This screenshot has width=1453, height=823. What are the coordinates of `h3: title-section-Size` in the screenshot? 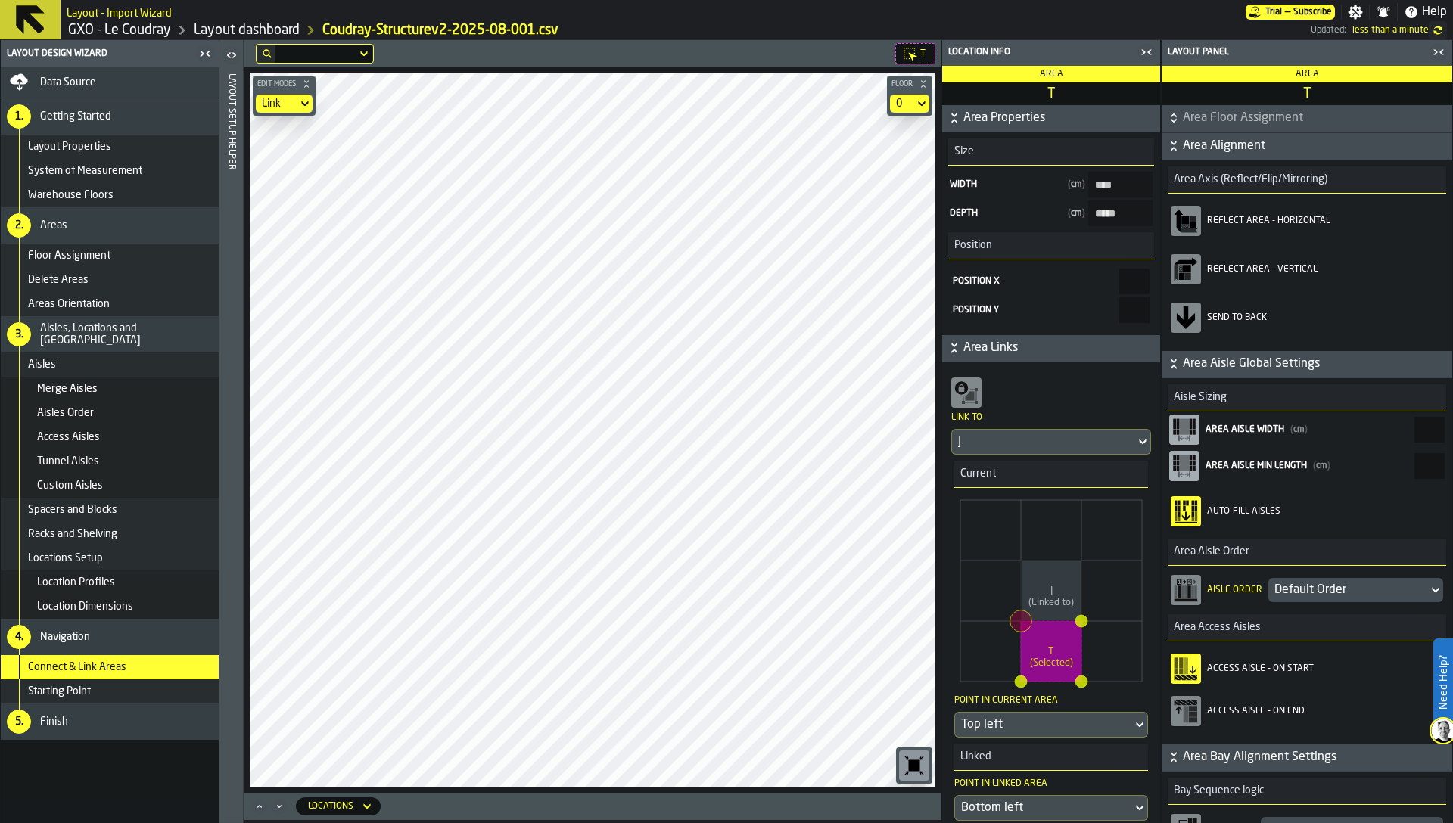 It's located at (1051, 152).